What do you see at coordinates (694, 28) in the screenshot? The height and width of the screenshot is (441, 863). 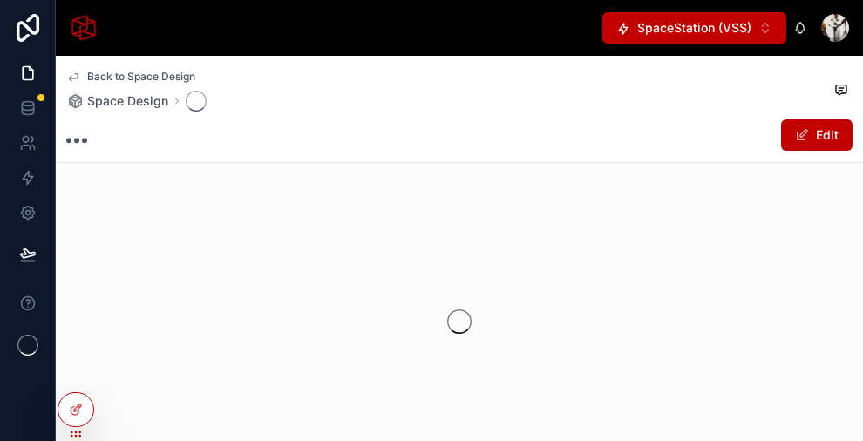 I see `span: SpaceStation (VSS)` at bounding box center [694, 28].